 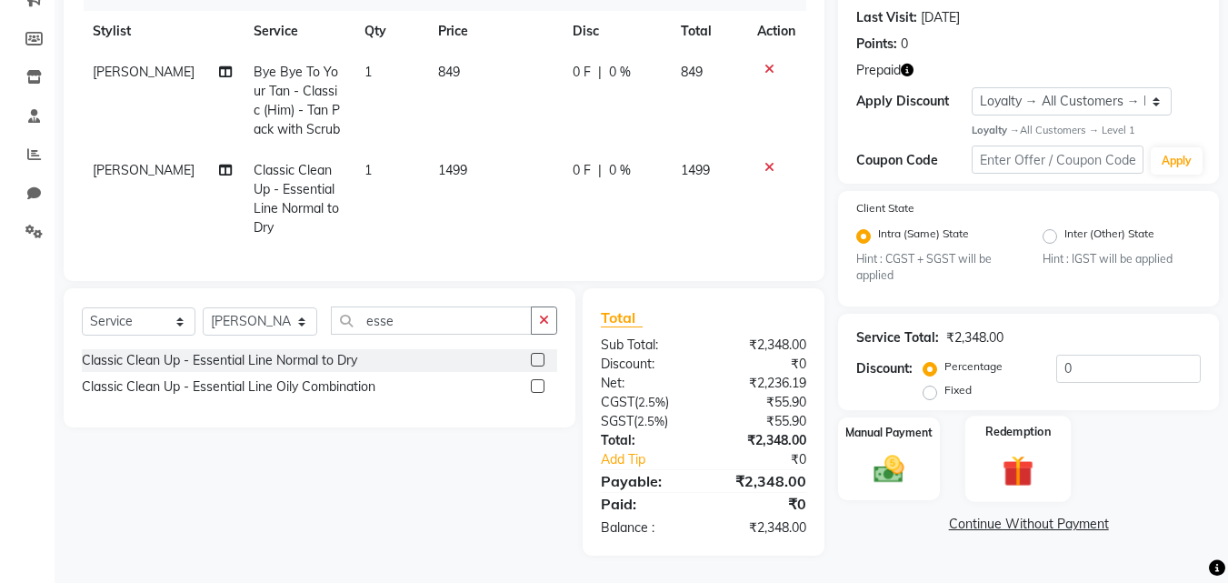 I want to click on div: Net:, so click(x=645, y=383).